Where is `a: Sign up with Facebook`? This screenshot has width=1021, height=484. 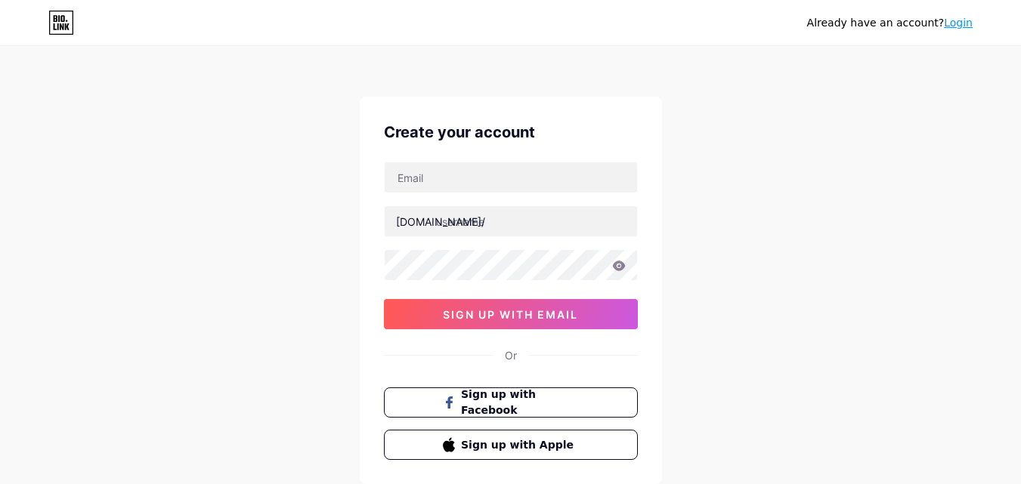
a: Sign up with Facebook is located at coordinates (511, 403).